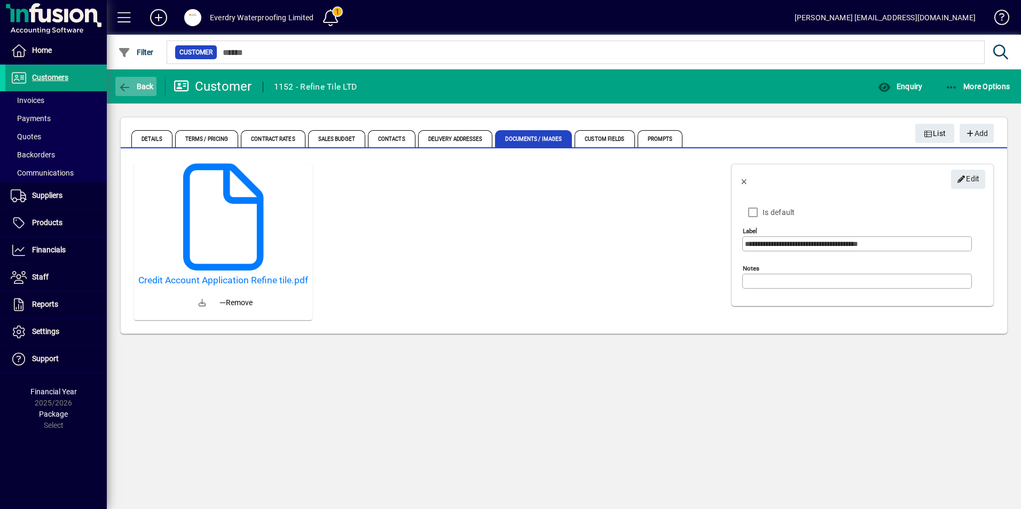 The height and width of the screenshot is (509, 1021). What do you see at coordinates (40, 277) in the screenshot?
I see `span: Staff` at bounding box center [40, 277].